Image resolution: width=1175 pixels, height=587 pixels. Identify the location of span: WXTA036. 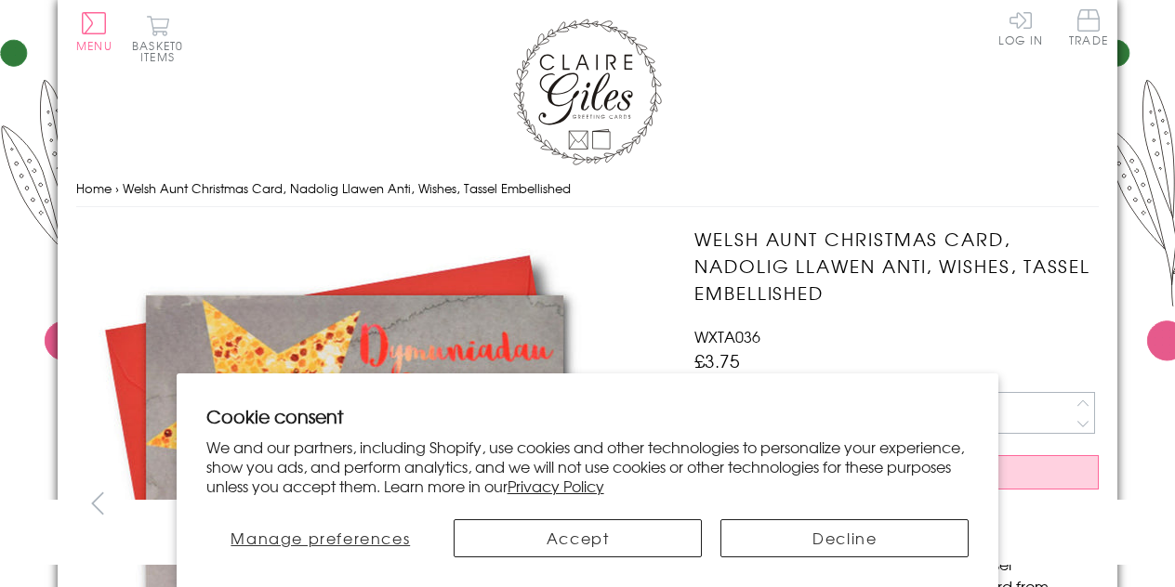
(727, 336).